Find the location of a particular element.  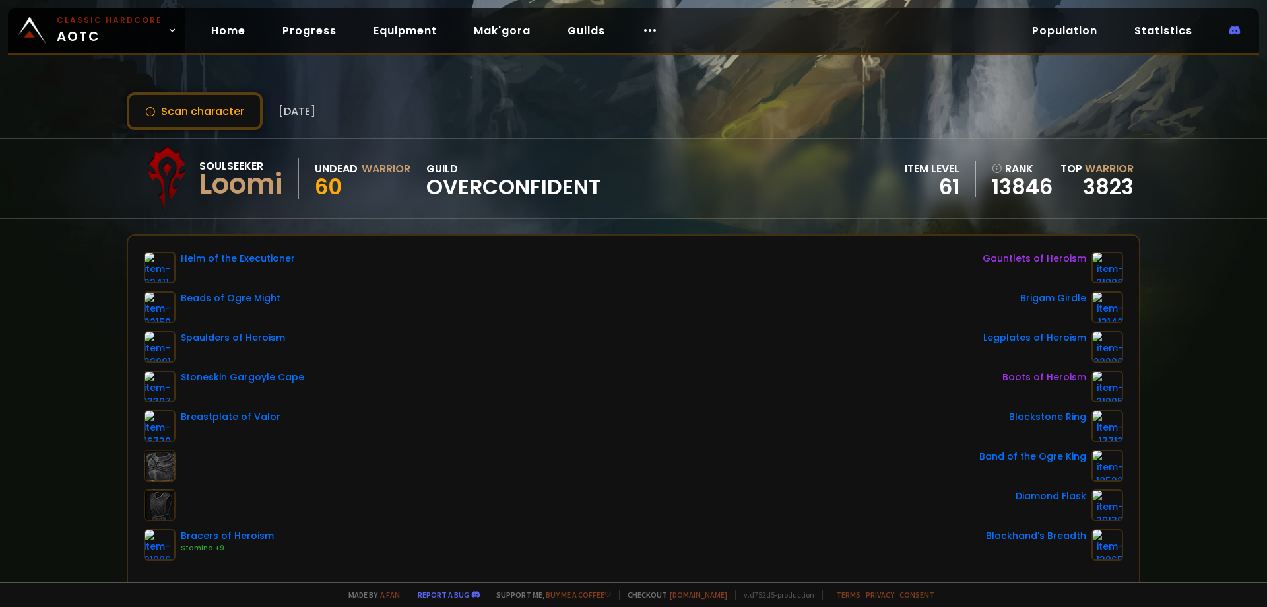

a: Guilds is located at coordinates (586, 30).